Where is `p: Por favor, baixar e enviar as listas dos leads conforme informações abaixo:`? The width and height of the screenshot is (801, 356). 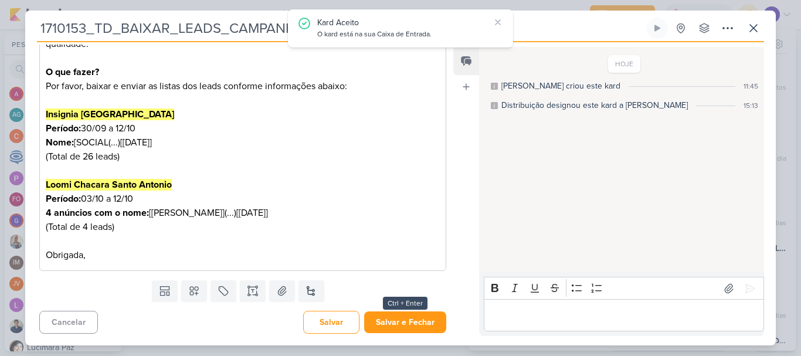
p: Por favor, baixar e enviar as listas dos leads conforme informações abaixo: is located at coordinates (243, 93).